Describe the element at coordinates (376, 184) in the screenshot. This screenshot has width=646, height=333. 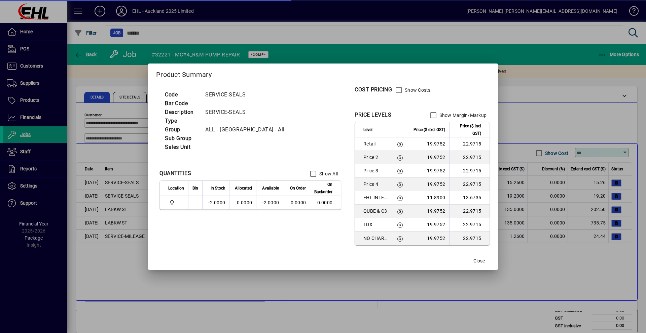
I see `span: Price 4` at that location.